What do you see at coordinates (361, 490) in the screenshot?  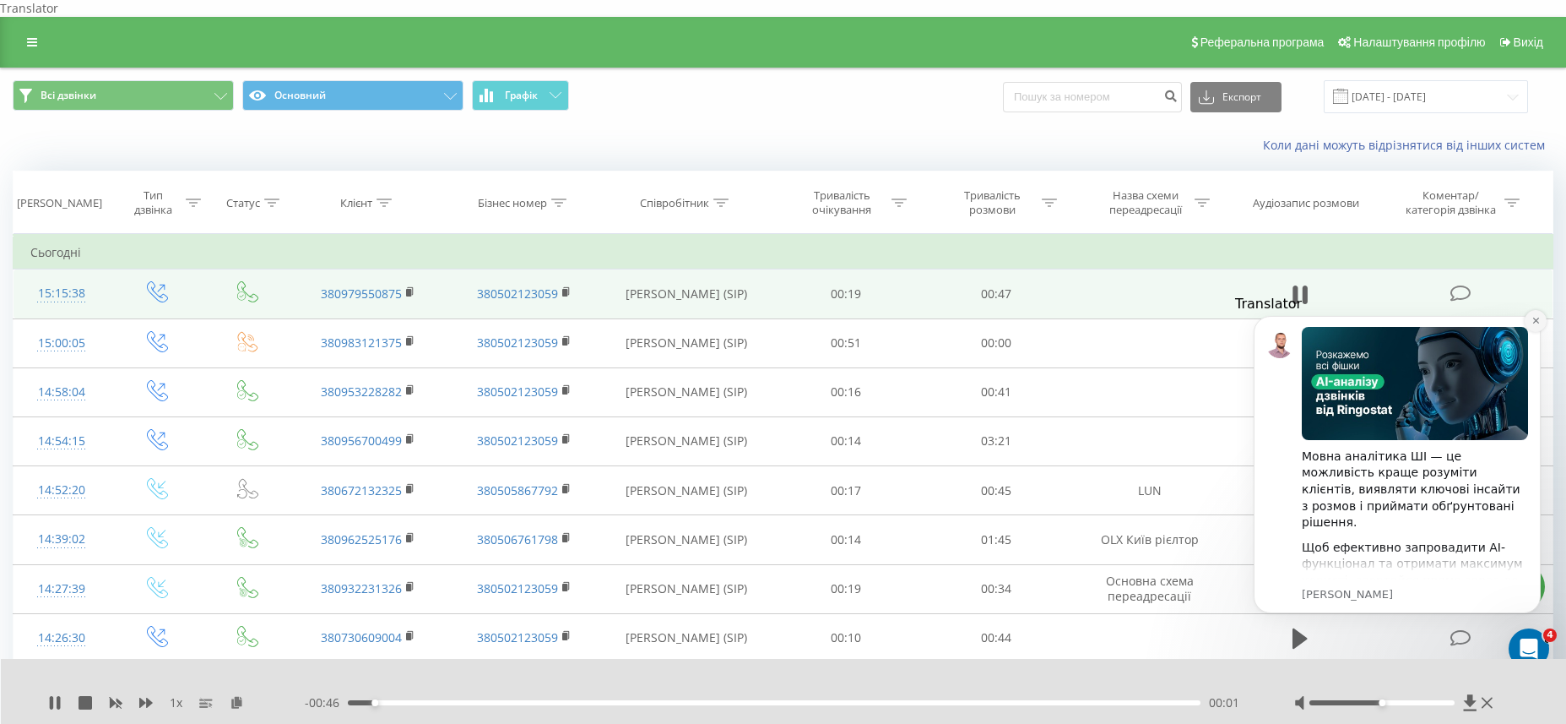 I see `a: 380672132325` at bounding box center [361, 490].